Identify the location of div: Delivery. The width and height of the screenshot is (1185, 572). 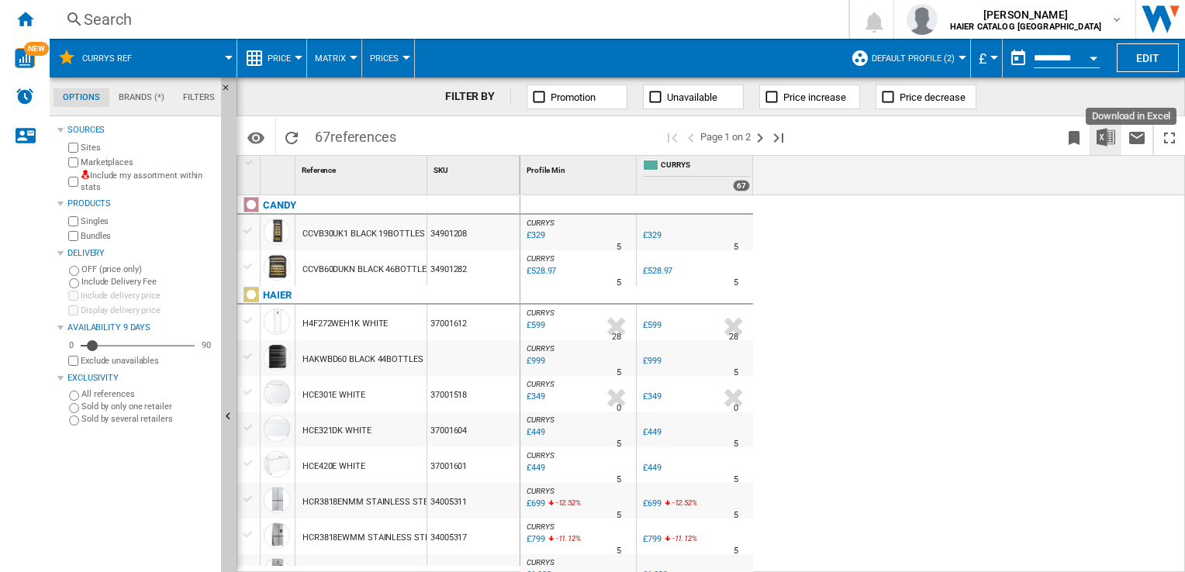
(141, 254).